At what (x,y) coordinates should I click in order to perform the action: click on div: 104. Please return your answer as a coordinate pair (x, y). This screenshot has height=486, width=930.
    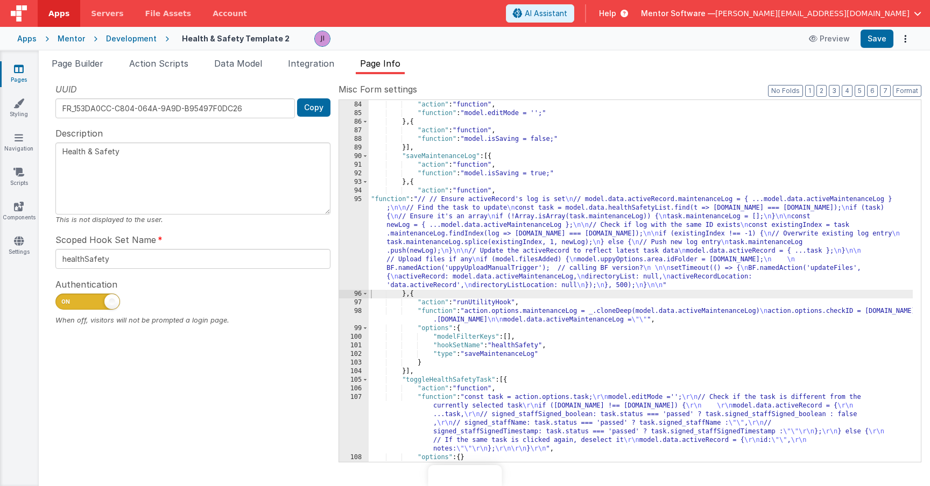
    Looking at the image, I should click on (353, 372).